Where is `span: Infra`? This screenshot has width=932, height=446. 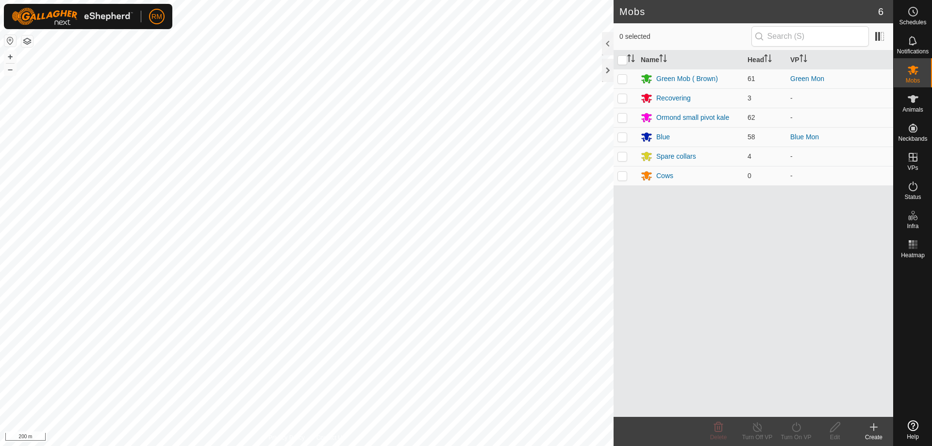
span: Infra is located at coordinates (912, 226).